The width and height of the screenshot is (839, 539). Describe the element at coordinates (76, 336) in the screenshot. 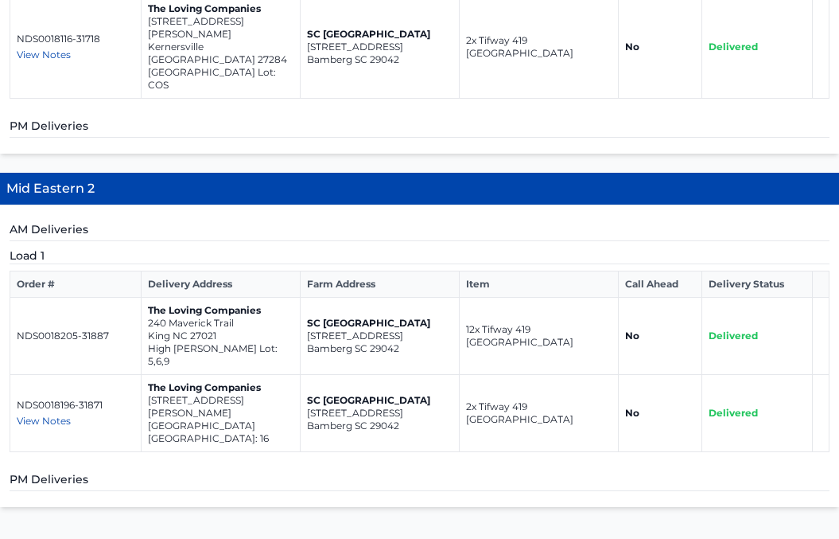

I see `p: NDS0018205-31887` at that location.